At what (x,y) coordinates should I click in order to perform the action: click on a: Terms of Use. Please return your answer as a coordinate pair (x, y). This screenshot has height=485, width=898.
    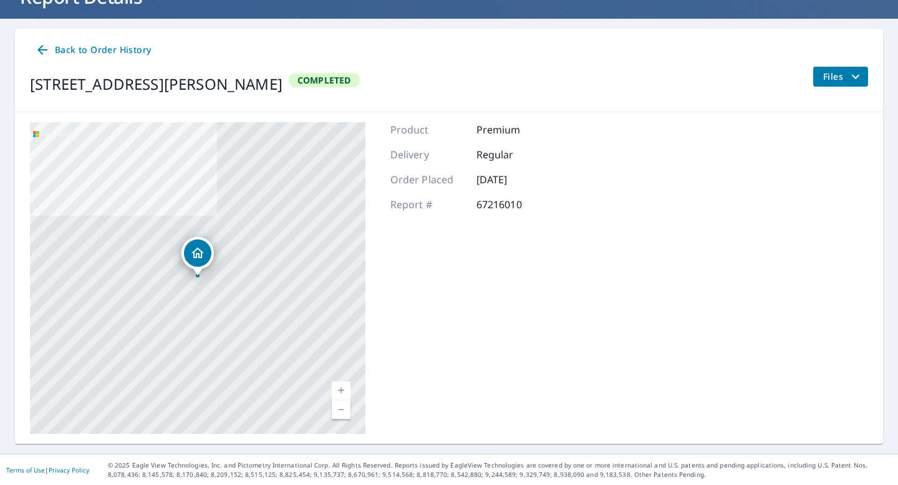
    Looking at the image, I should click on (26, 470).